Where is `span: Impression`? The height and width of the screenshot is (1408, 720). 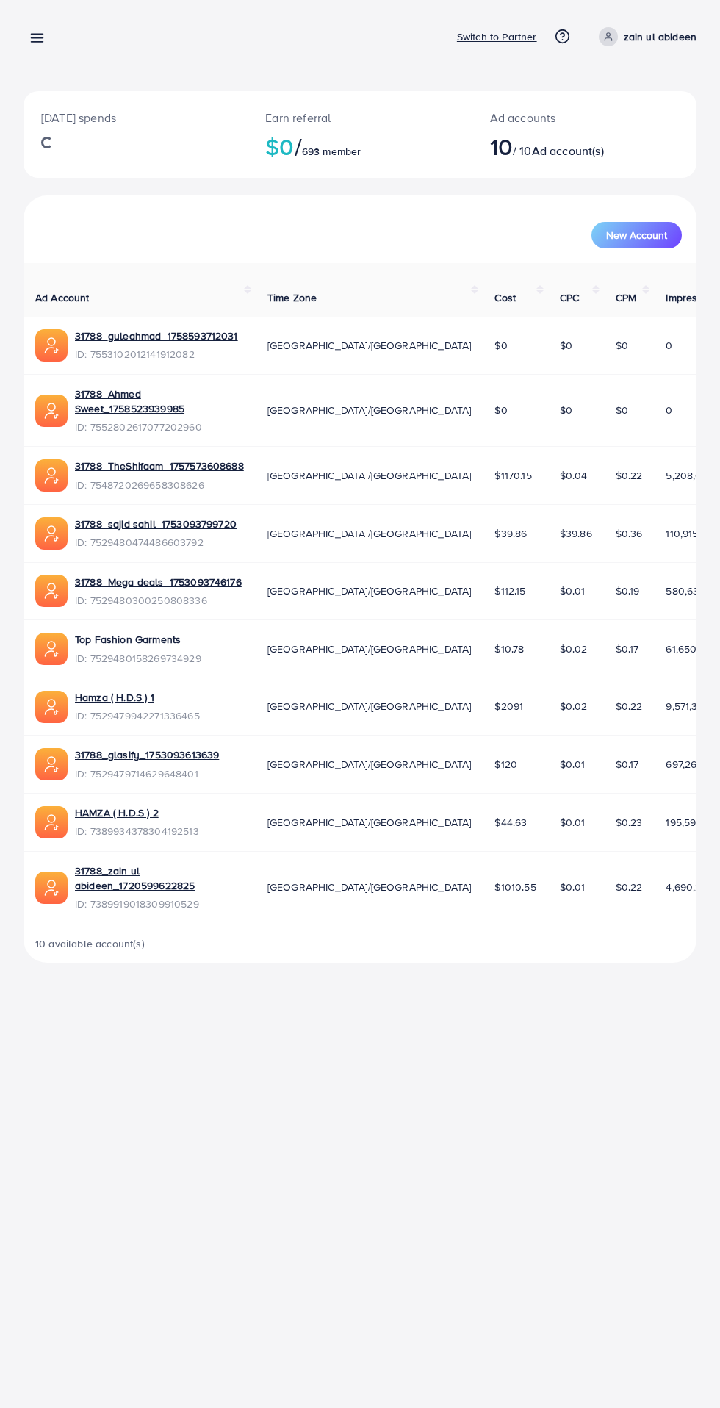 span: Impression is located at coordinates (692, 298).